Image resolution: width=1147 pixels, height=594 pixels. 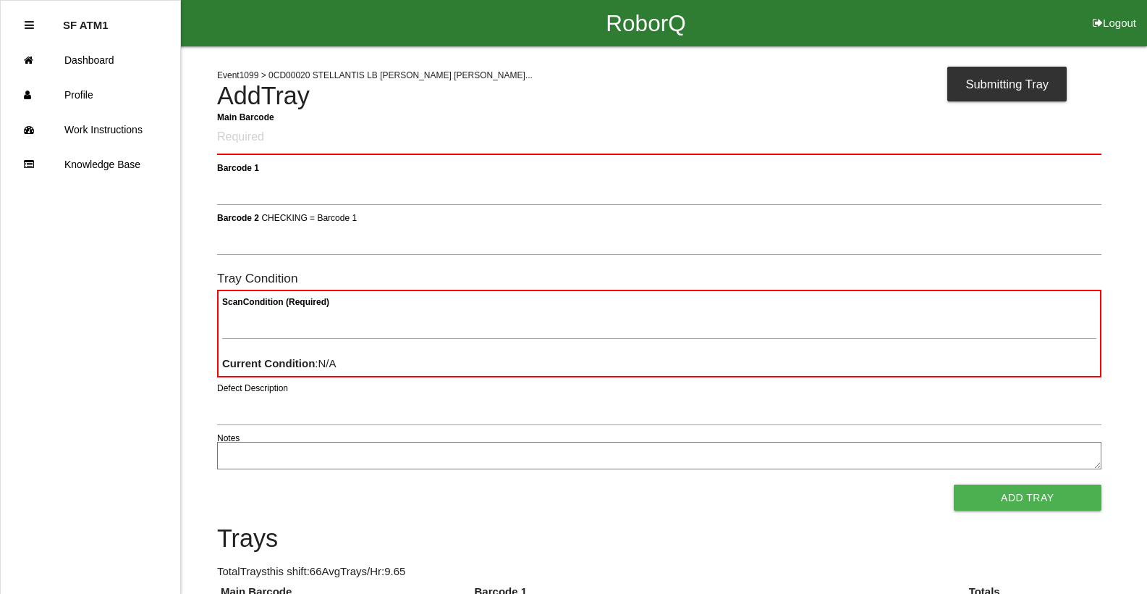 What do you see at coordinates (659, 539) in the screenshot?
I see `h4: Trays` at bounding box center [659, 539].